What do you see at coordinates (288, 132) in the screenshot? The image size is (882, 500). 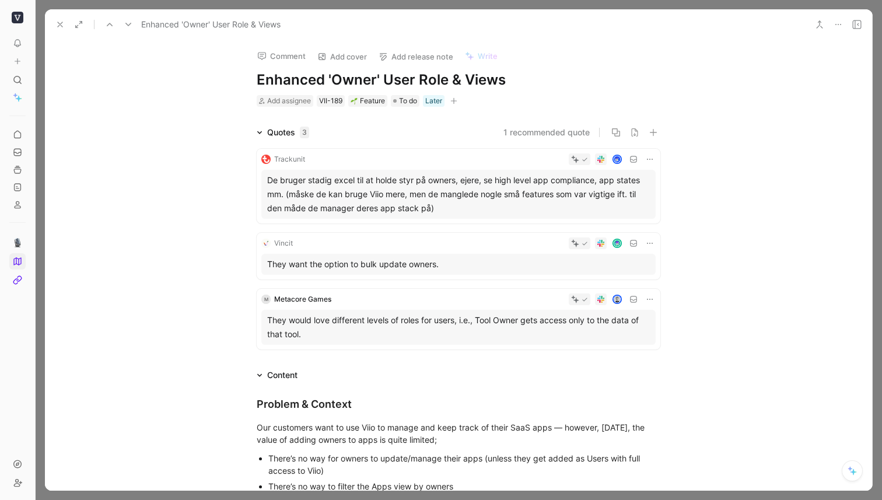 I see `div: Quotes` at bounding box center [288, 132].